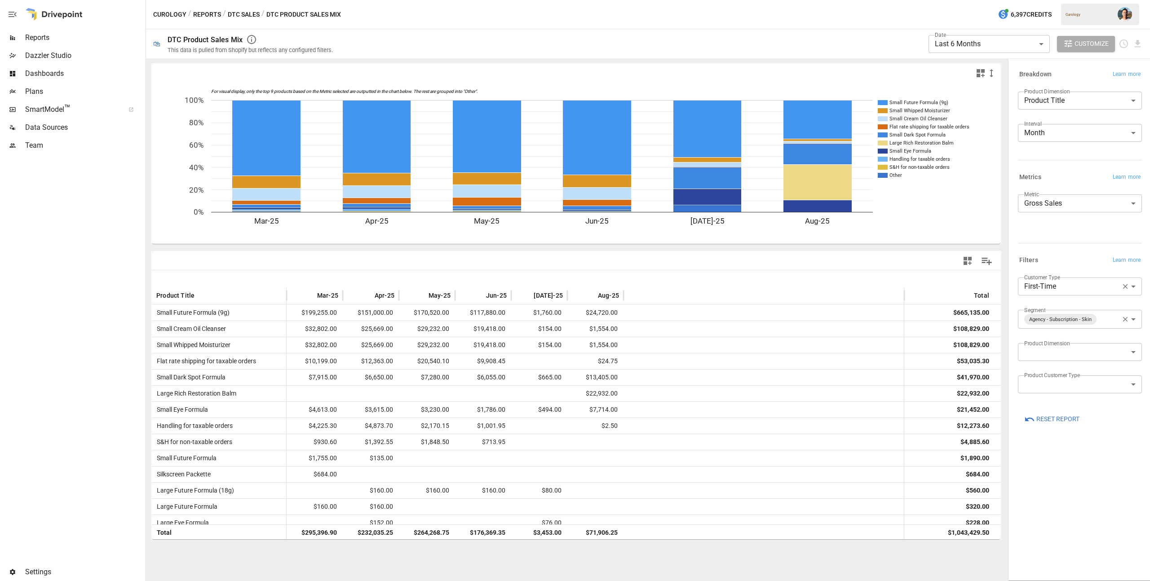  I want to click on span: May-25, so click(439, 296).